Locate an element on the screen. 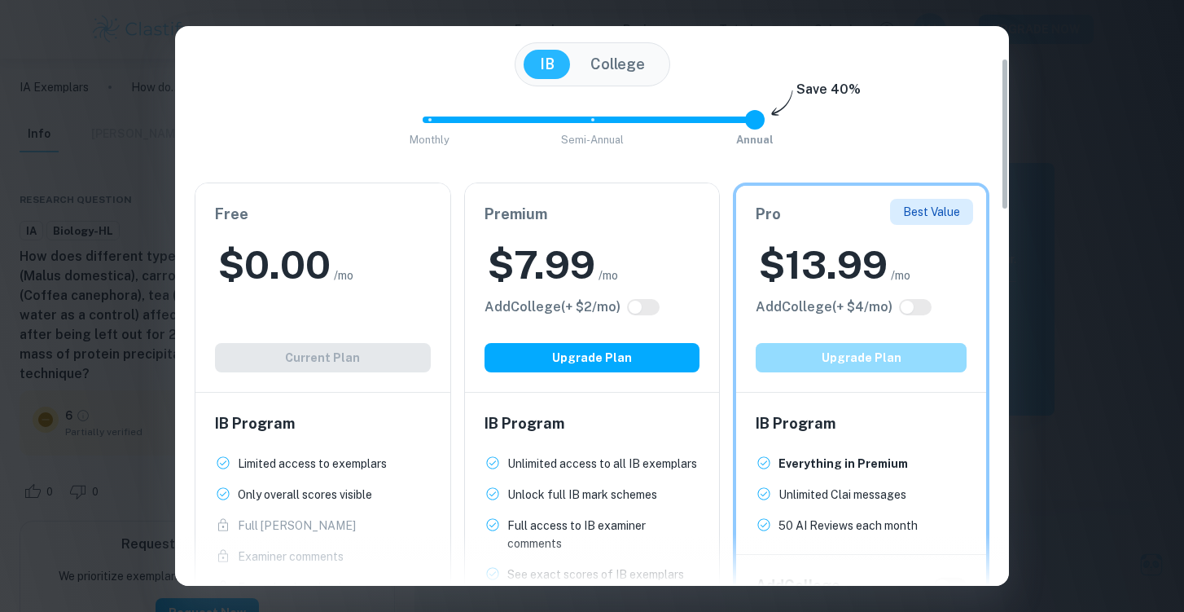 This screenshot has width=1184, height=612. h6: Free is located at coordinates (323, 214).